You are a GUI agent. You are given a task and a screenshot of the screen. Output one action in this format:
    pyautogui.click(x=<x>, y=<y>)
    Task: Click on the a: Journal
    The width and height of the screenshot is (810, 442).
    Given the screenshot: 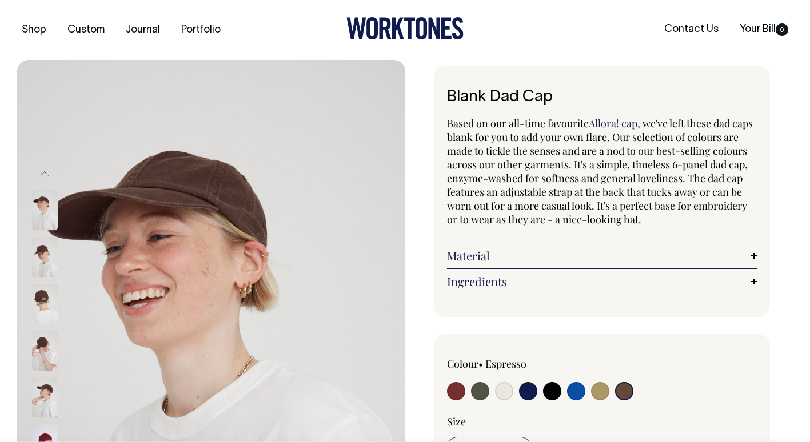 What is the action you would take?
    pyautogui.click(x=143, y=30)
    